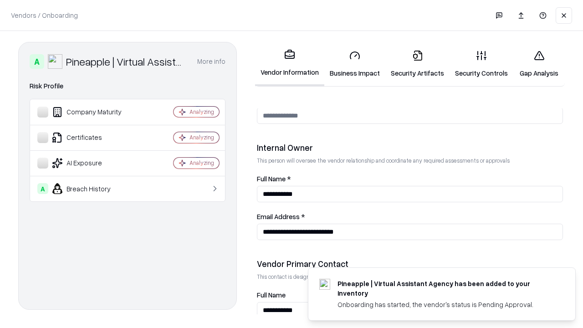 This screenshot has height=328, width=583. What do you see at coordinates (410, 160) in the screenshot?
I see `p: This person will oversee the vendor relationship and coordinate any required assessments or appro...` at bounding box center [410, 160].